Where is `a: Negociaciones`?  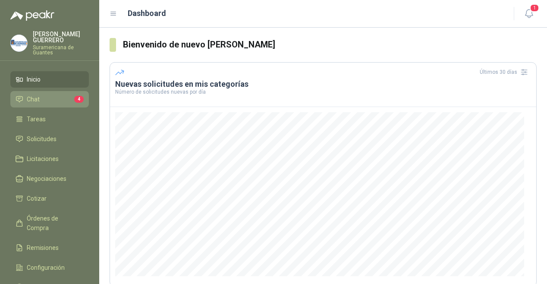
a: Negociaciones is located at coordinates (50, 179).